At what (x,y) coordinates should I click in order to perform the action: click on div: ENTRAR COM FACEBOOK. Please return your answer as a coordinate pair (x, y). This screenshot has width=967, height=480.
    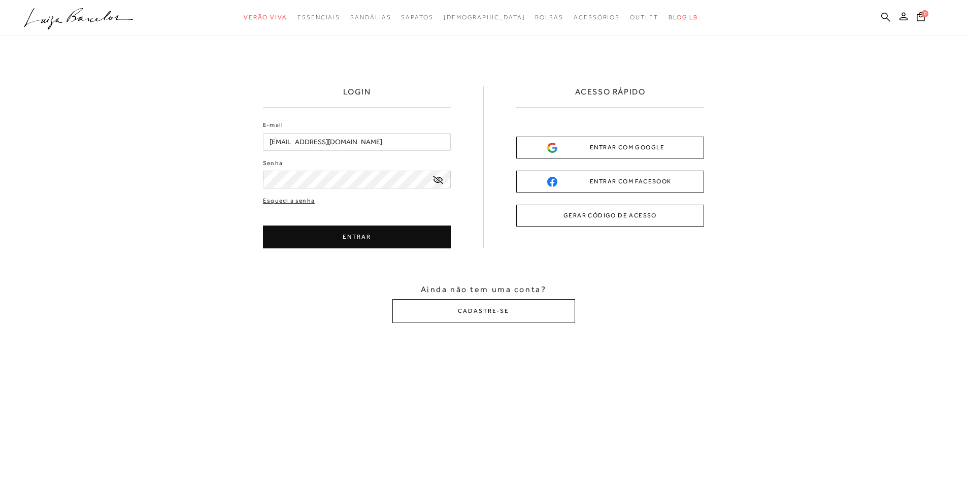
    Looking at the image, I should click on (610, 181).